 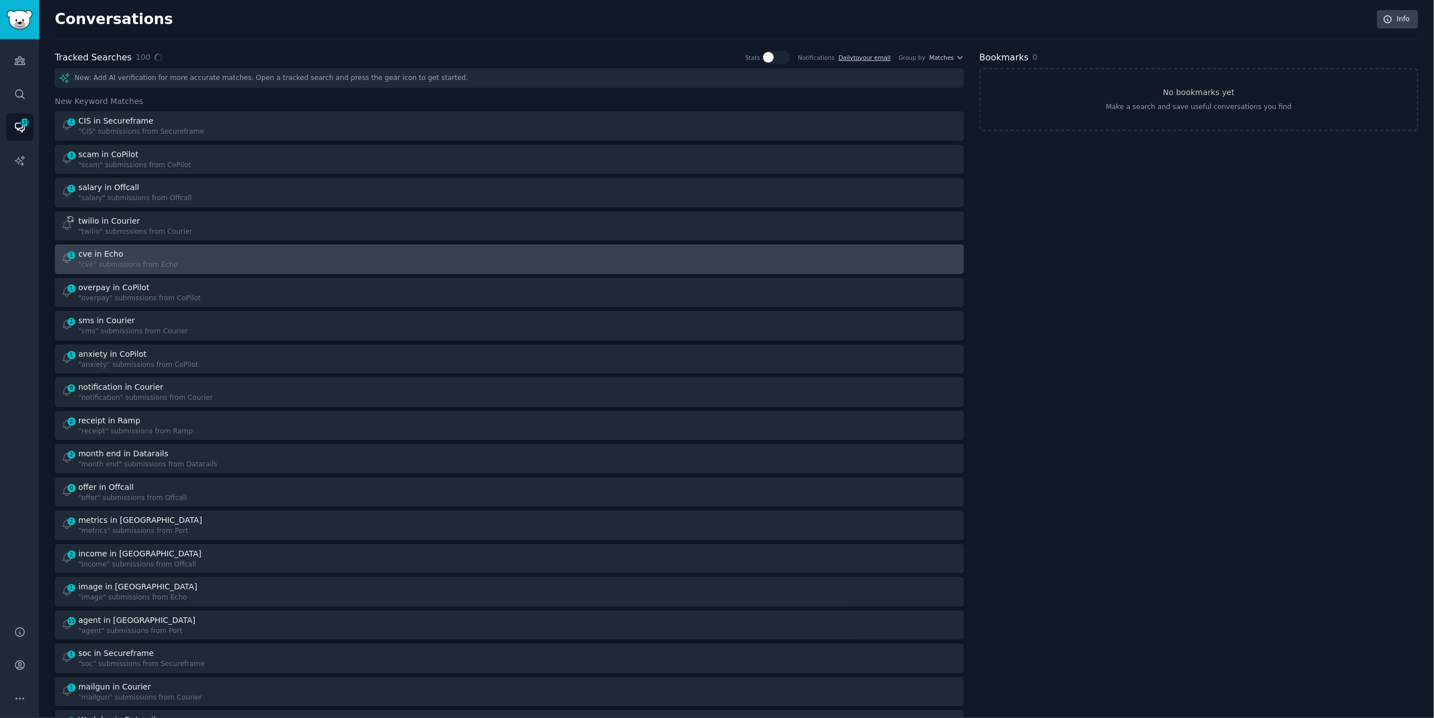 What do you see at coordinates (509, 692) in the screenshot?
I see `a: 1mailgun in Courier"mailgun" submissions from Courier` at bounding box center [509, 692].